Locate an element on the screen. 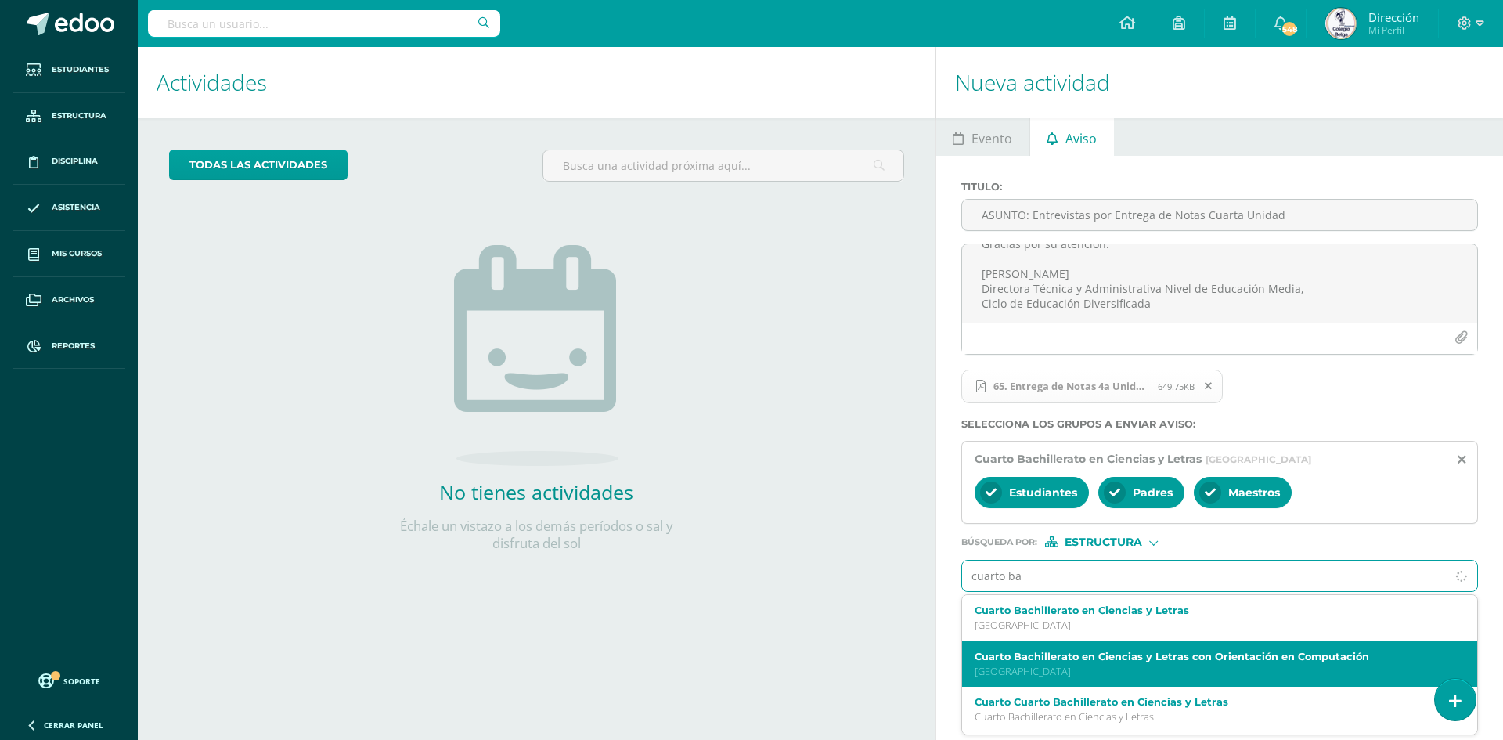 This screenshot has height=740, width=1503. label: Titulo : is located at coordinates (1219, 186).